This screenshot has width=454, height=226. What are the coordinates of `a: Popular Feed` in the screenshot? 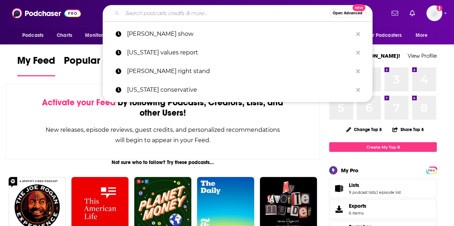 It's located at (94, 65).